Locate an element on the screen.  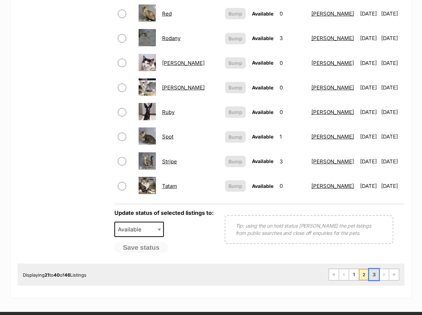
strong: 21 is located at coordinates (47, 275).